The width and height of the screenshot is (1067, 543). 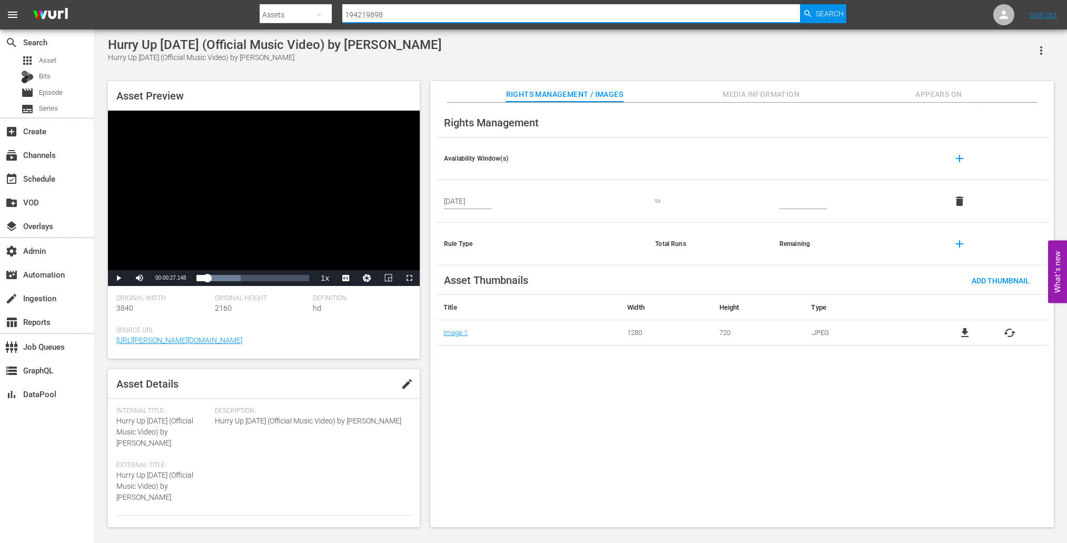 I want to click on a: file_download, so click(x=965, y=333).